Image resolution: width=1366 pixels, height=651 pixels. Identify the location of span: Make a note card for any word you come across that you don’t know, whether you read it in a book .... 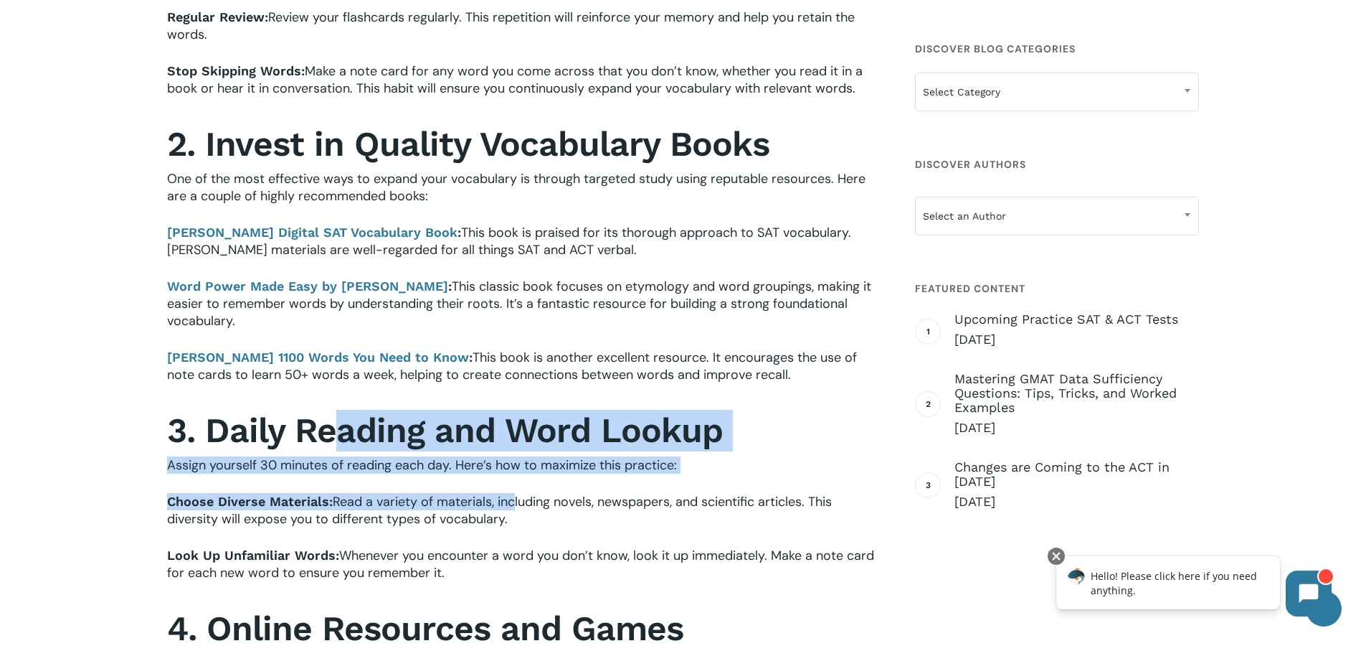
(515, 80).